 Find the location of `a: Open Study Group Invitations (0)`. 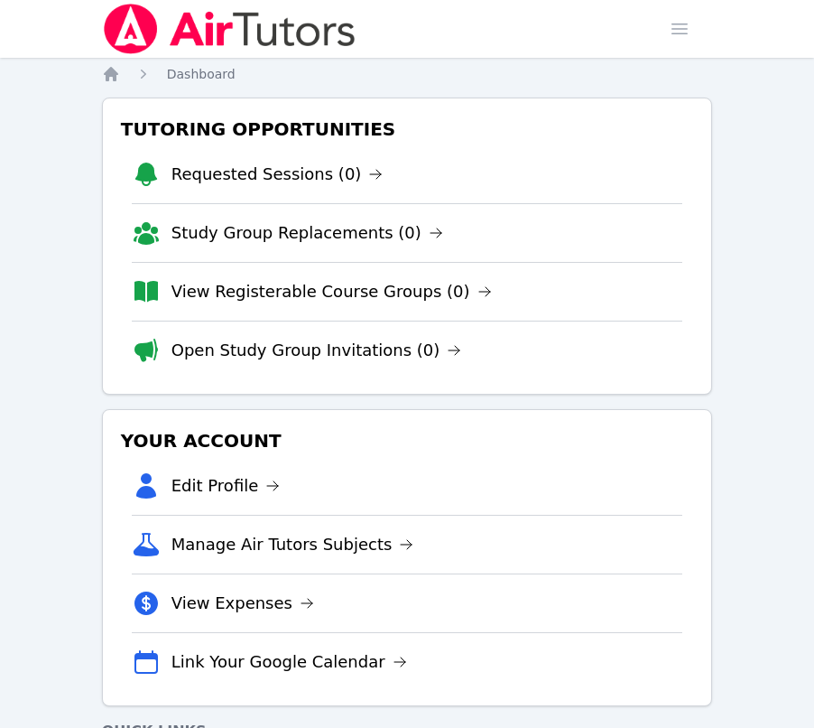

a: Open Study Group Invitations (0) is located at coordinates (317, 350).